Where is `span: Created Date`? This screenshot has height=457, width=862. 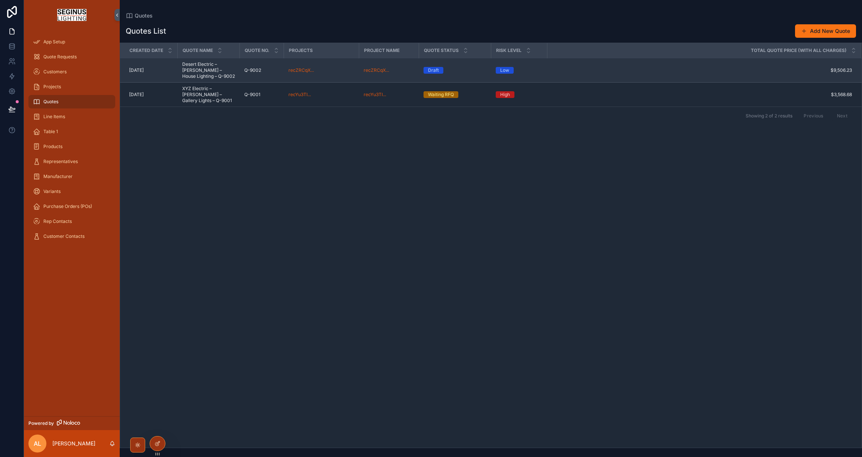
span: Created Date is located at coordinates (146, 51).